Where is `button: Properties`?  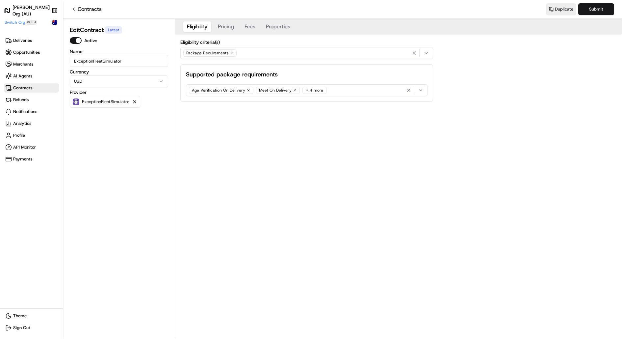 button: Properties is located at coordinates (278, 27).